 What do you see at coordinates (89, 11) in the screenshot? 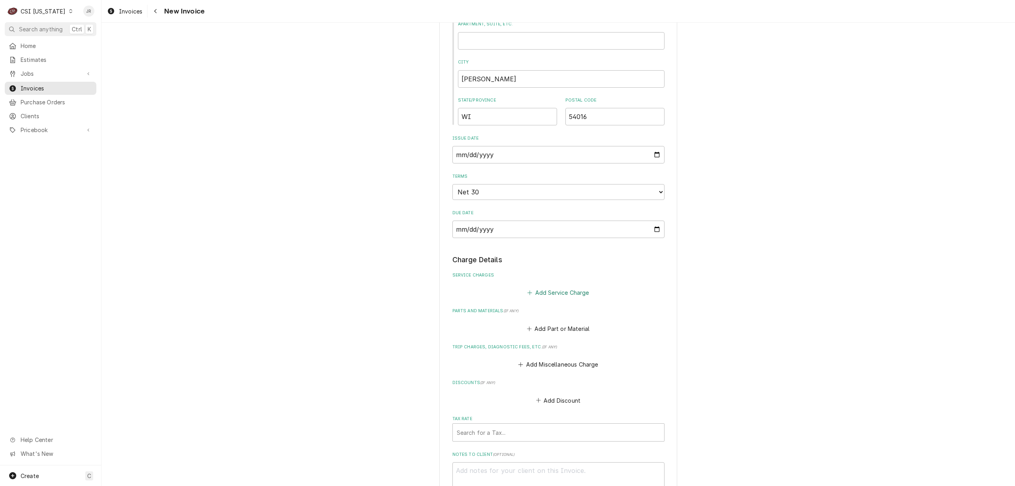
I see `div: Jessica Rentfro's Avatar` at bounding box center [89, 11].